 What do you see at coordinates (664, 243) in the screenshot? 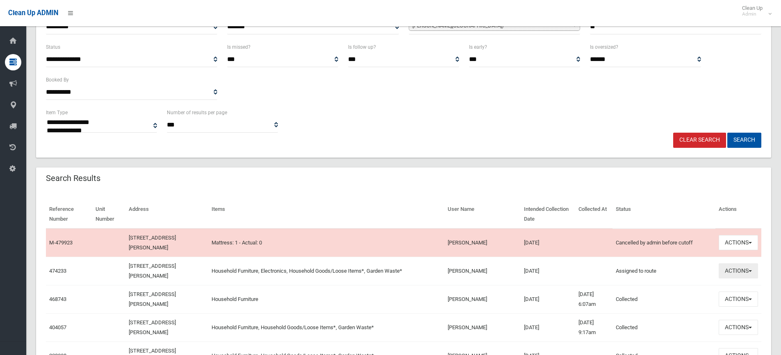
I see `td: Cancelled by admin before cutoff` at bounding box center [664, 243].